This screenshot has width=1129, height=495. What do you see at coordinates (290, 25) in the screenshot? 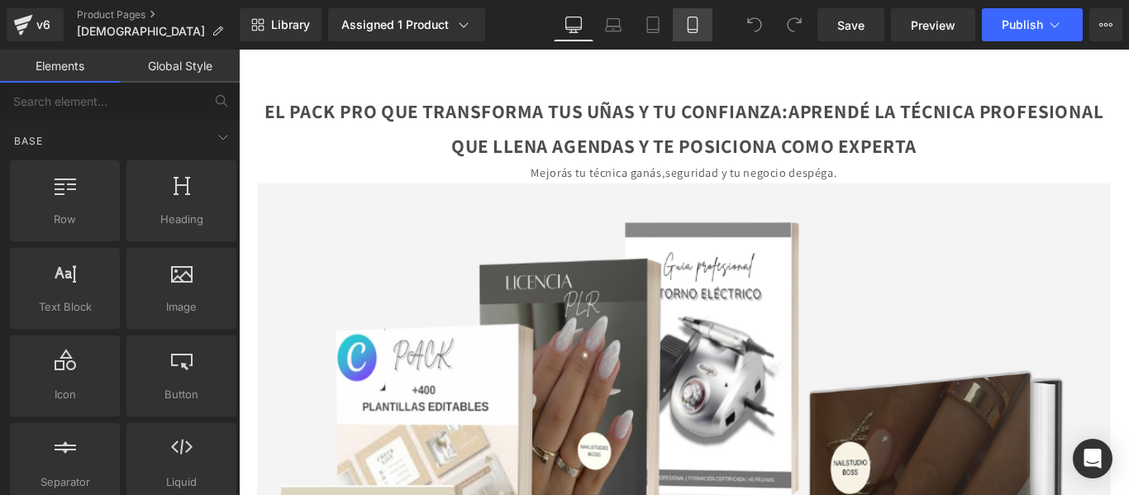
I see `span: Library` at bounding box center [290, 25].